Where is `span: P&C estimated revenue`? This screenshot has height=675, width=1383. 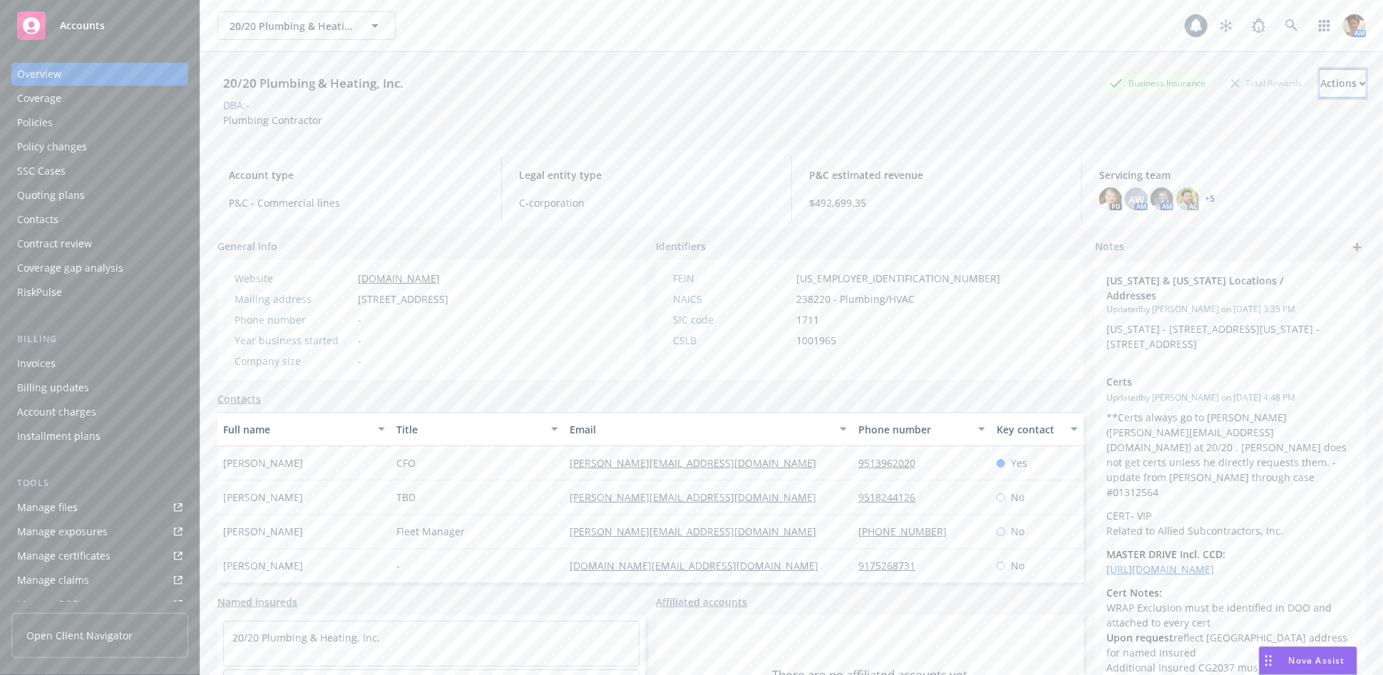
span: P&C estimated revenue is located at coordinates (937, 175).